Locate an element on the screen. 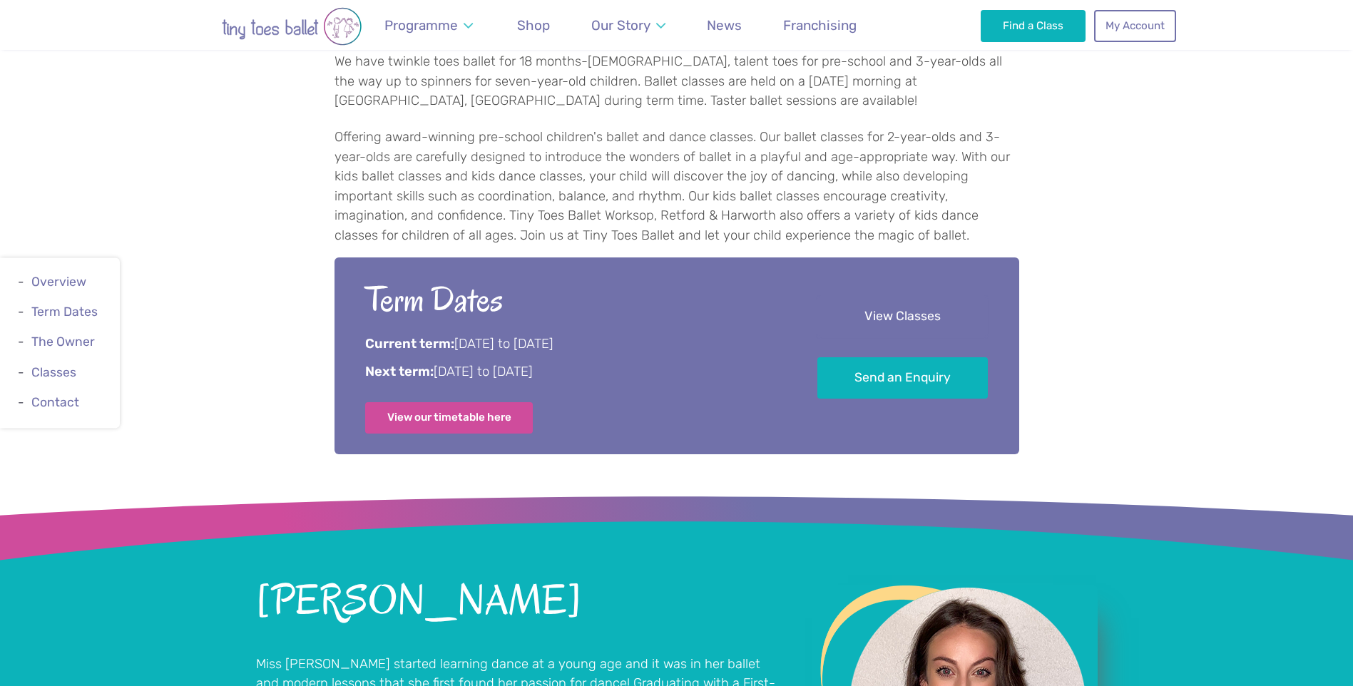 The image size is (1353, 686). a: Shop is located at coordinates (533, 25).